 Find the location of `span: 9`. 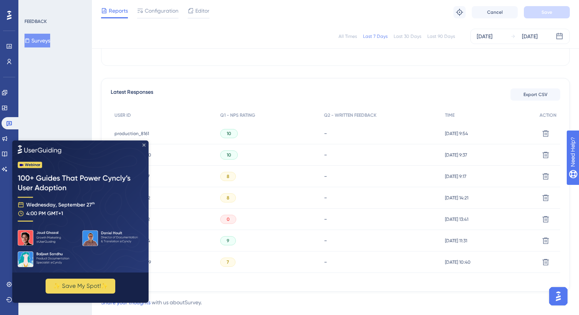

span: 9 is located at coordinates (228, 241).